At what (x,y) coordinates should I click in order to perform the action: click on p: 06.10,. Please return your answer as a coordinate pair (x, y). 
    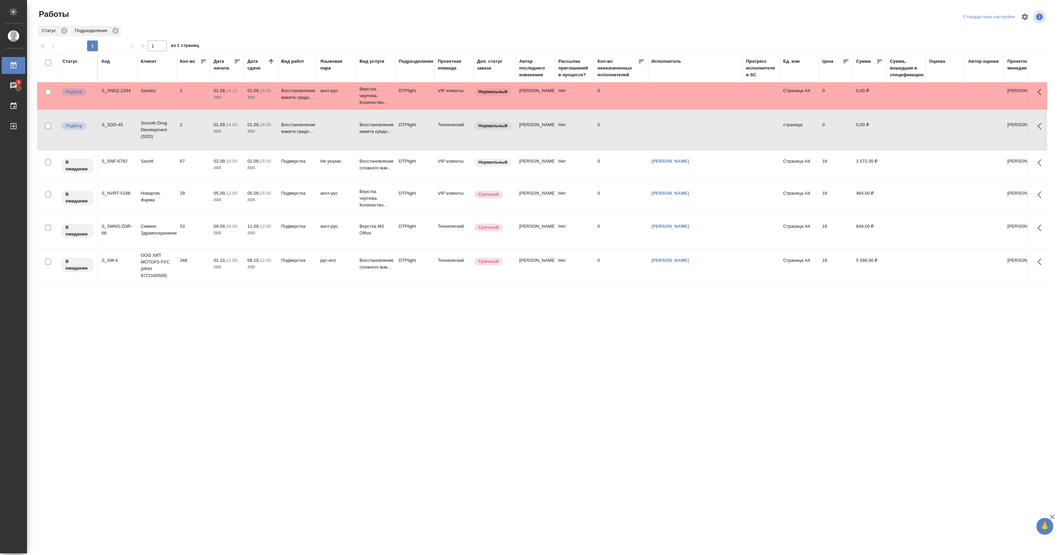
    Looking at the image, I should click on (254, 260).